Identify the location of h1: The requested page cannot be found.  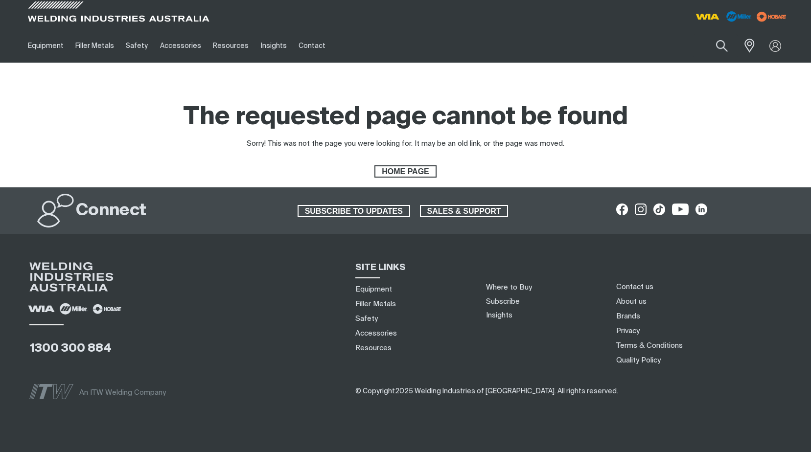
(405, 117).